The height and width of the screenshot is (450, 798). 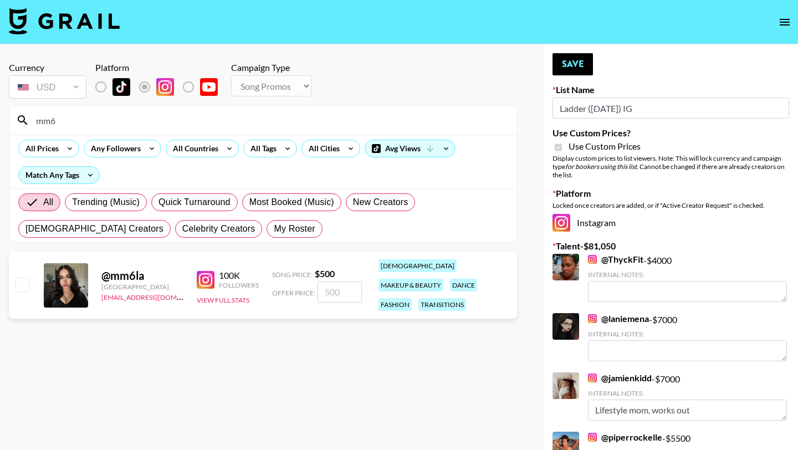 What do you see at coordinates (294, 293) in the screenshot?
I see `span: Offer Price:` at bounding box center [294, 293].